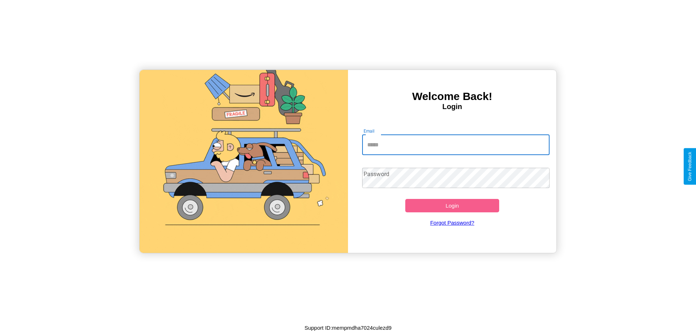  What do you see at coordinates (244, 161) in the screenshot?
I see `img: gif` at bounding box center [244, 161].